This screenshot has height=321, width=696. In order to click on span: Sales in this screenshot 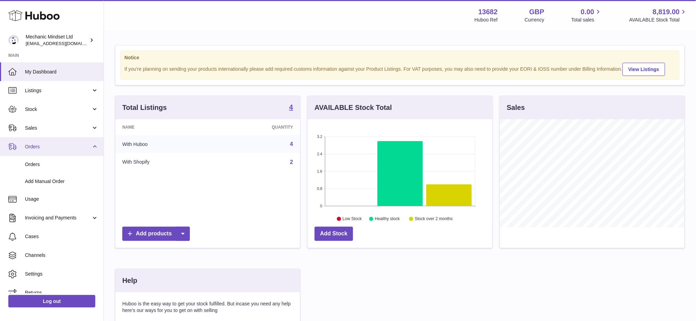, I will do `click(58, 128)`.